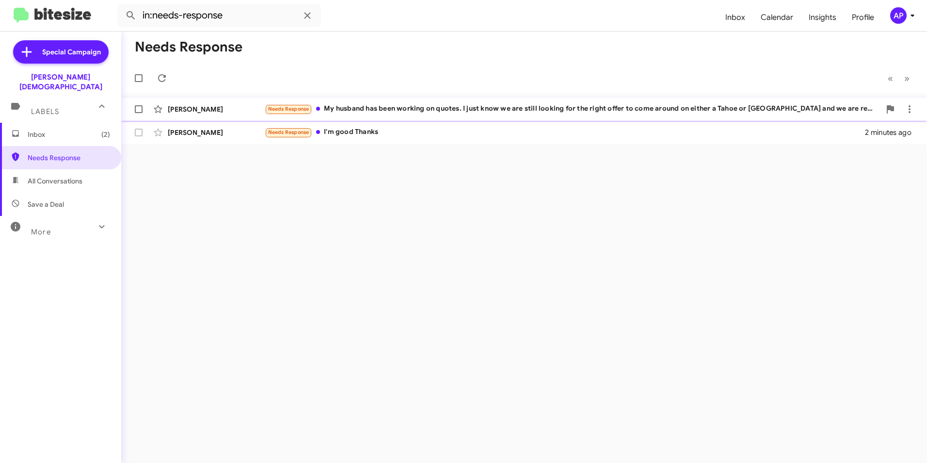 The height and width of the screenshot is (463, 927). I want to click on button: Next, so click(907, 78).